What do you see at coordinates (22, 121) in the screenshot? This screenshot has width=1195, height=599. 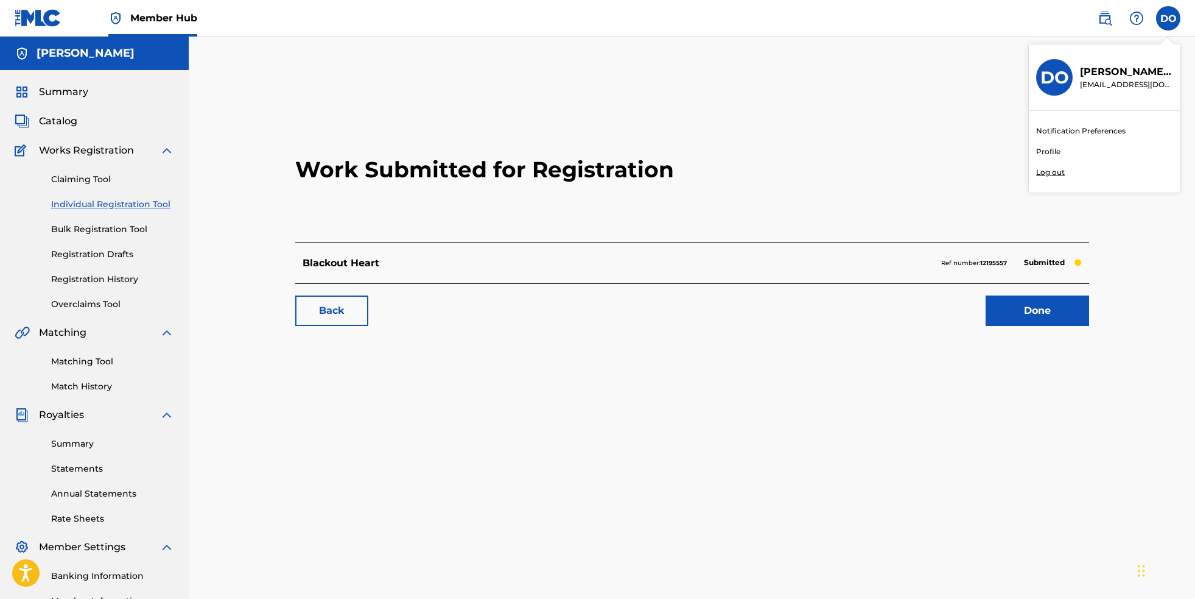 I see `img: Catalog` at bounding box center [22, 121].